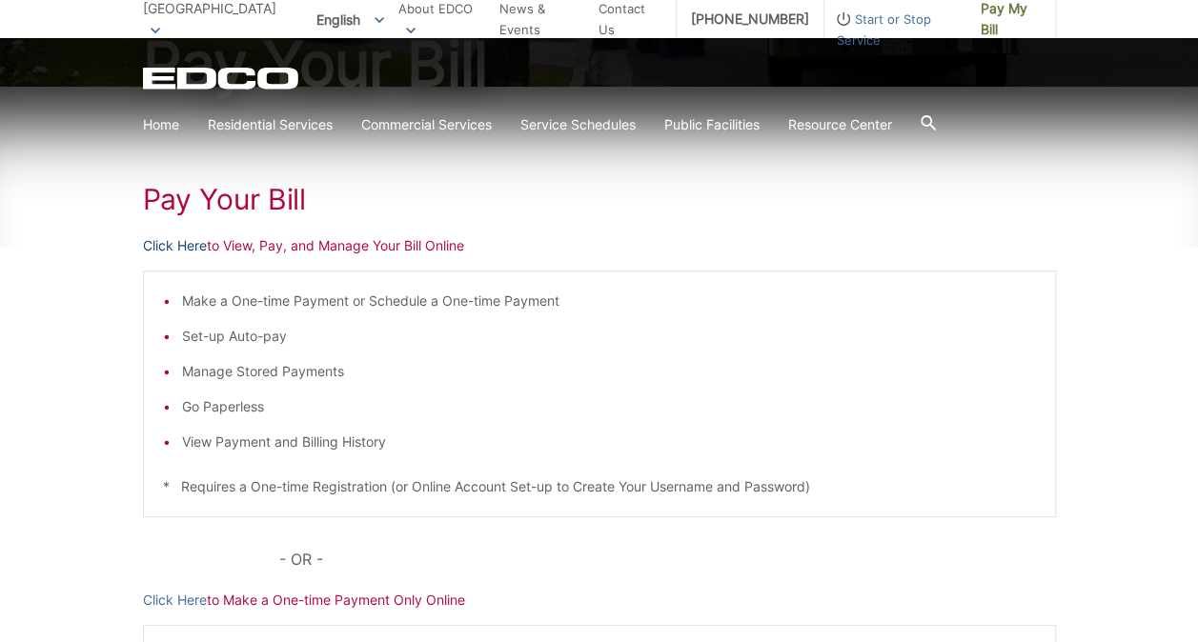 The image size is (1198, 642). I want to click on li: Go Paperless, so click(609, 407).